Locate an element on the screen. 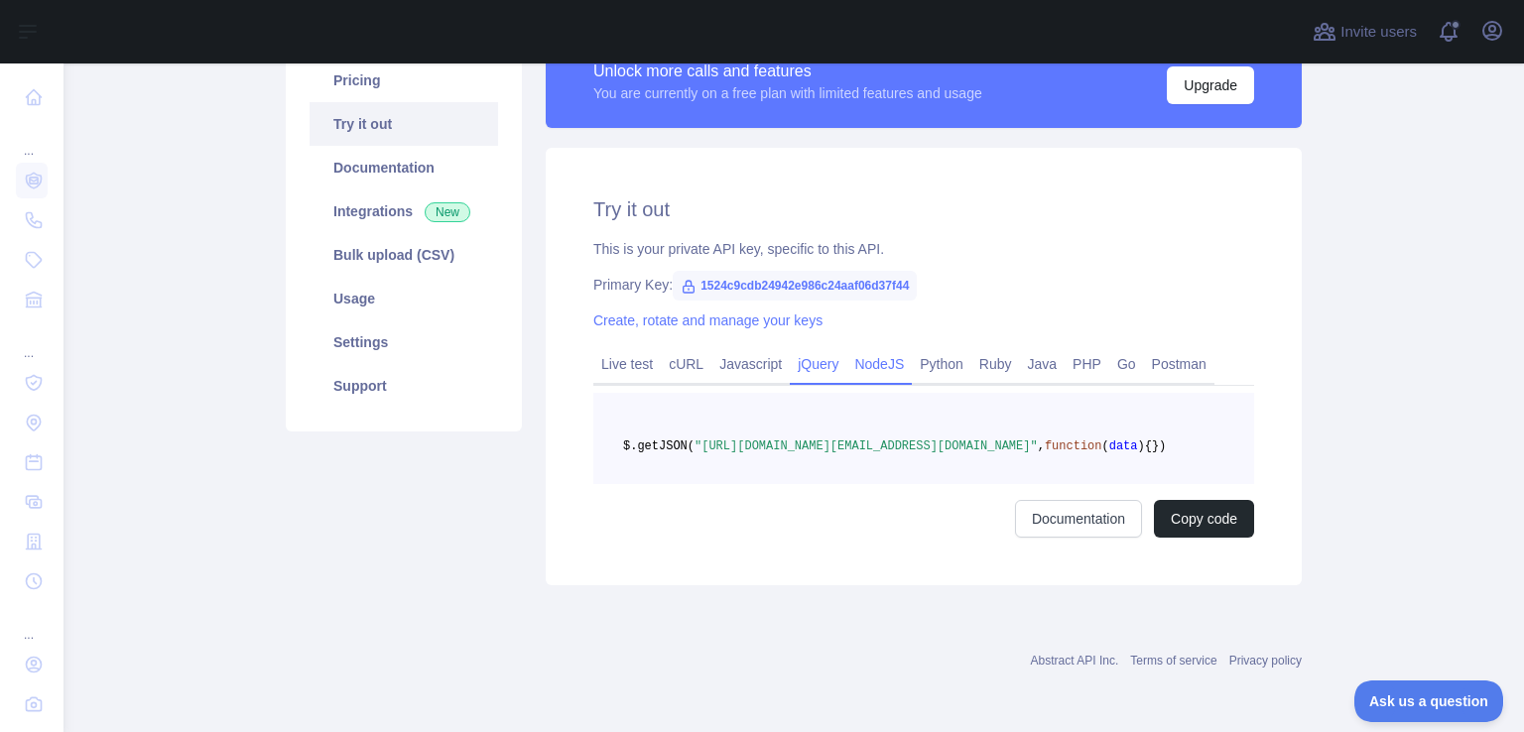  button: Copy code is located at coordinates (1203, 519).